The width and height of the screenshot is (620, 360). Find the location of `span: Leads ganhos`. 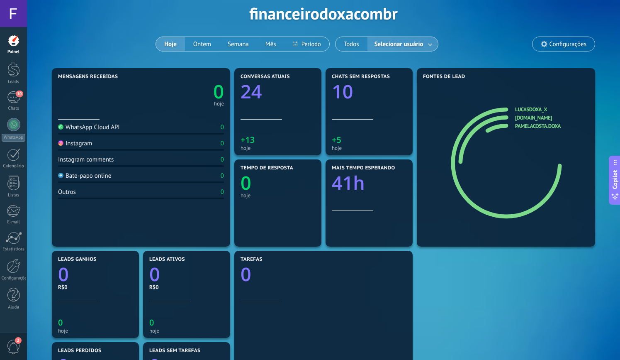

span: Leads ganhos is located at coordinates (77, 259).